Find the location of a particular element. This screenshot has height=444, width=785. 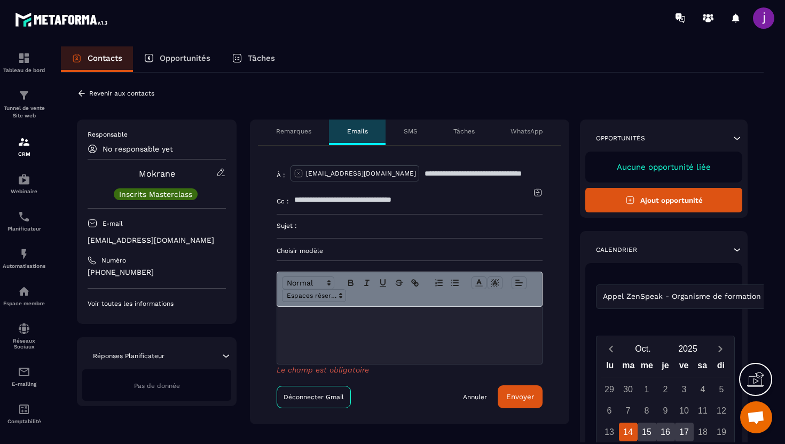

div: 6 is located at coordinates (609, 411).